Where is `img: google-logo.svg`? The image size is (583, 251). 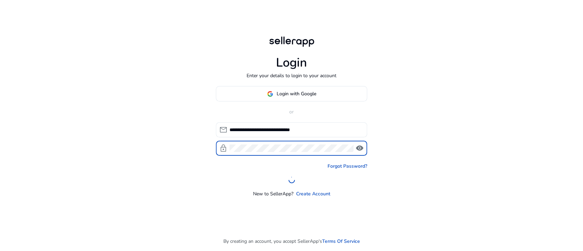
img: google-logo.svg is located at coordinates (270, 94).